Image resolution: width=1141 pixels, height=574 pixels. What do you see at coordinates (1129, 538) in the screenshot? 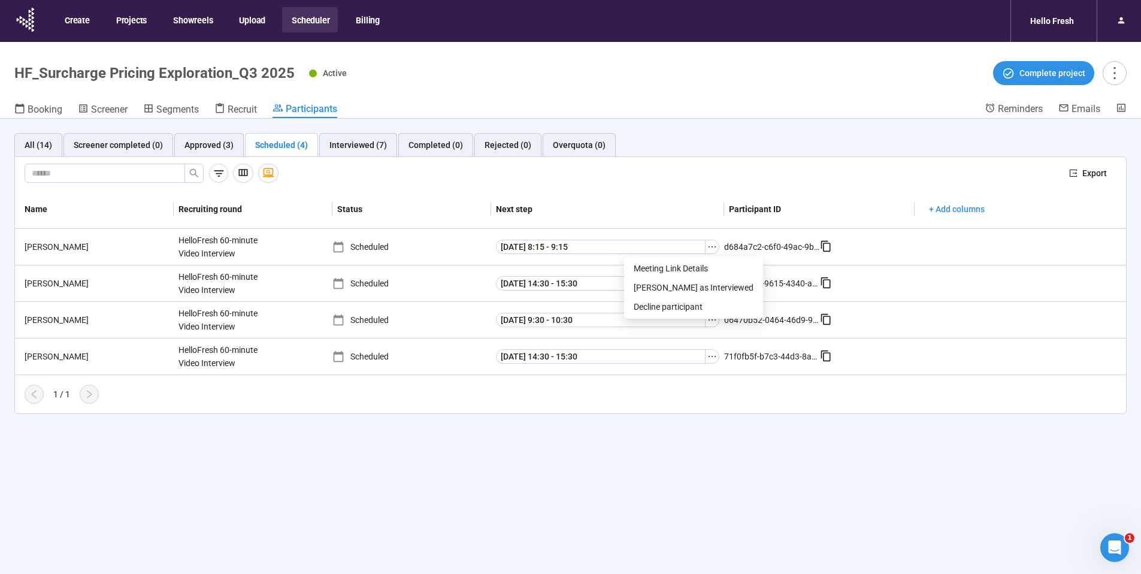
I see `span: 1` at bounding box center [1129, 538].